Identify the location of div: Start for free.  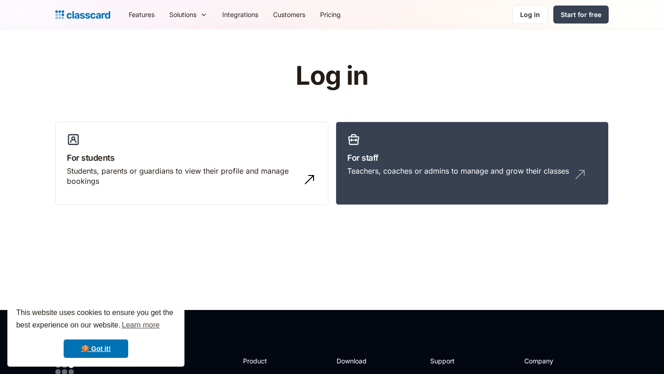
(581, 14).